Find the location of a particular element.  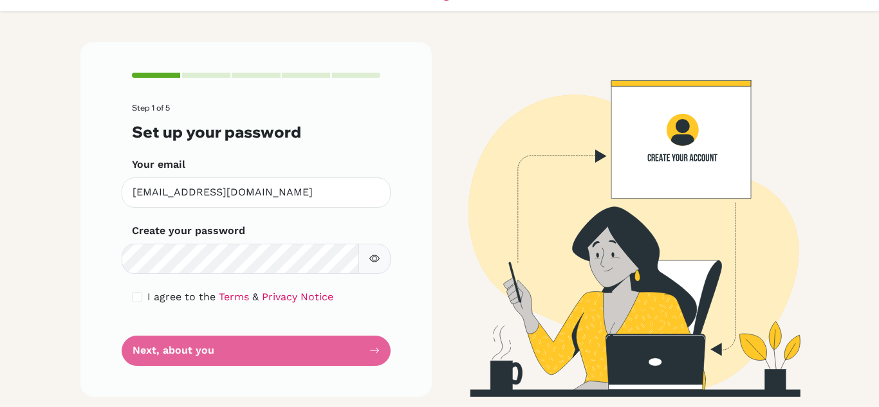

input: Insert your email* is located at coordinates (256, 192).